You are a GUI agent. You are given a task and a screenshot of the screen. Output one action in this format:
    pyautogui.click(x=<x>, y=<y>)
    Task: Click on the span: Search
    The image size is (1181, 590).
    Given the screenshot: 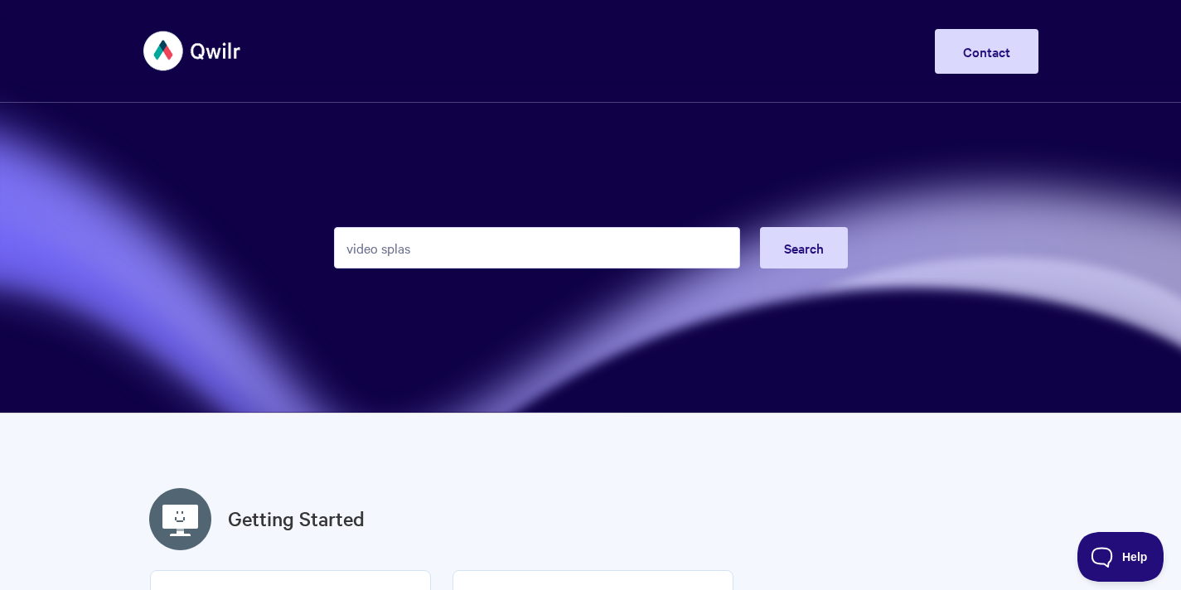 What is the action you would take?
    pyautogui.click(x=804, y=248)
    